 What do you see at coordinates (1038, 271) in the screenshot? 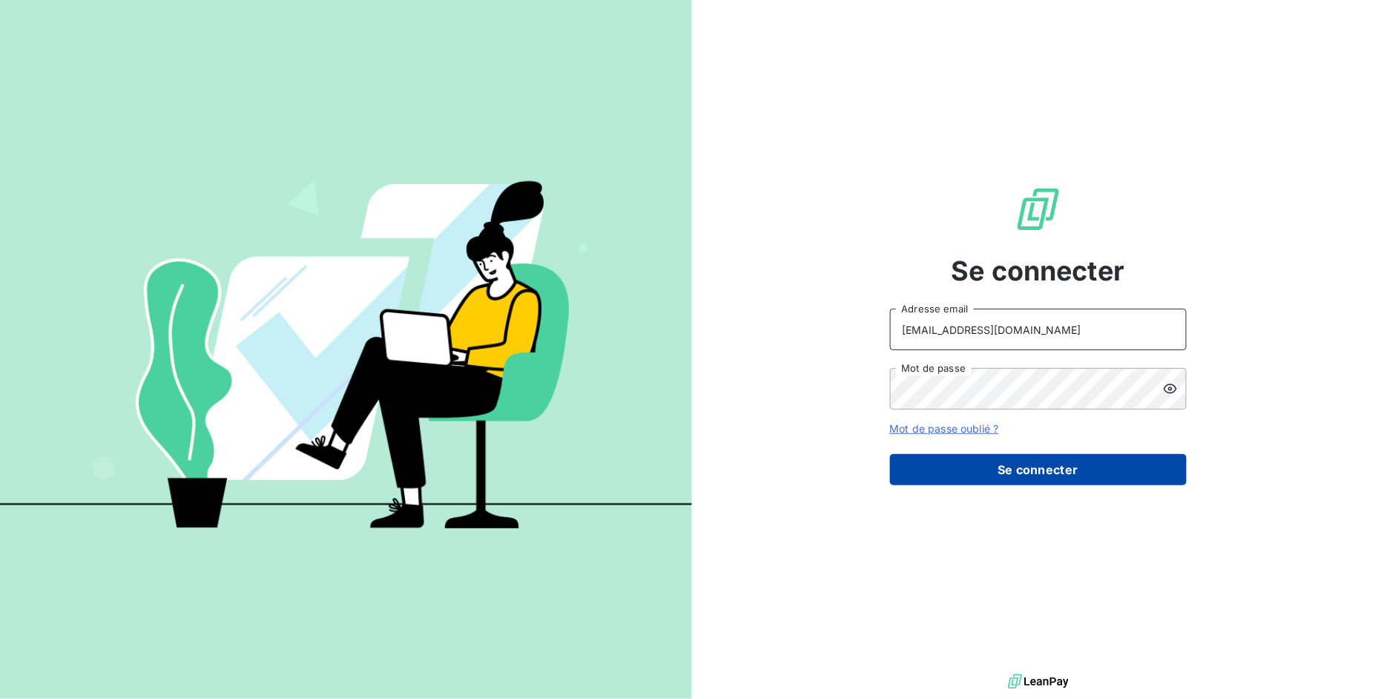
I see `span: Se connecter` at bounding box center [1038, 271].